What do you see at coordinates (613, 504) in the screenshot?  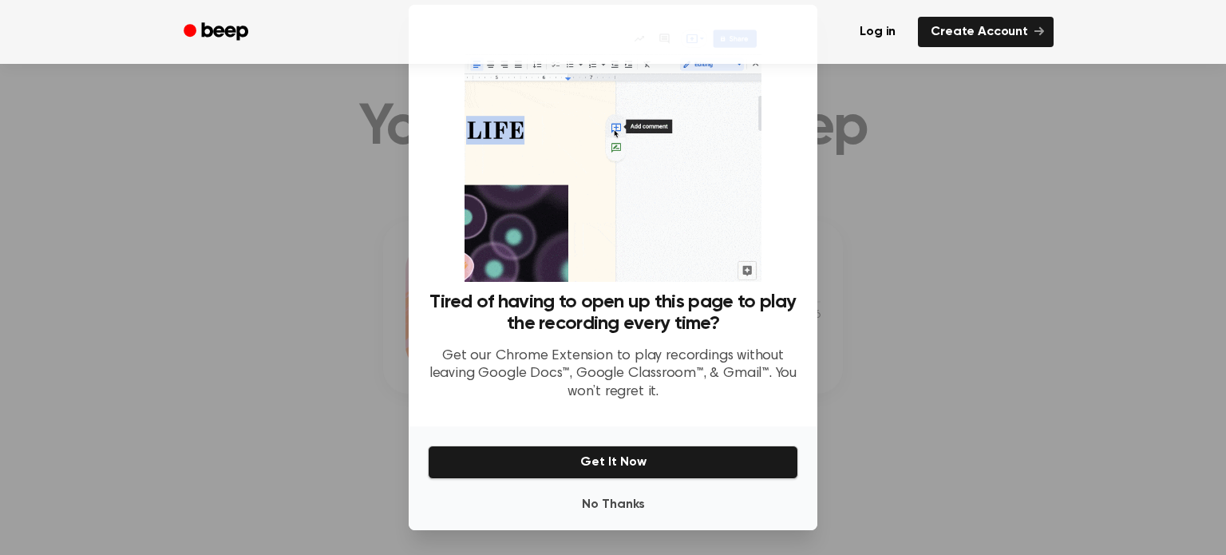 I see `button: No Thanks` at bounding box center [613, 504].